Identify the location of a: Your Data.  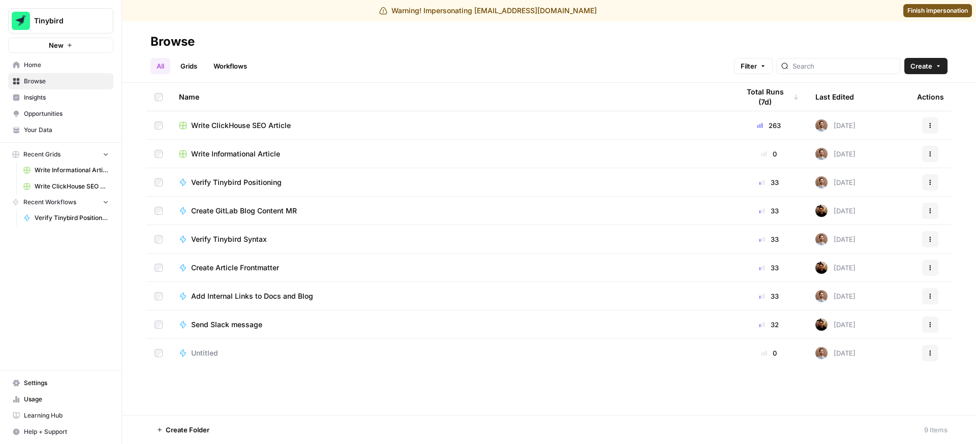
(60, 130).